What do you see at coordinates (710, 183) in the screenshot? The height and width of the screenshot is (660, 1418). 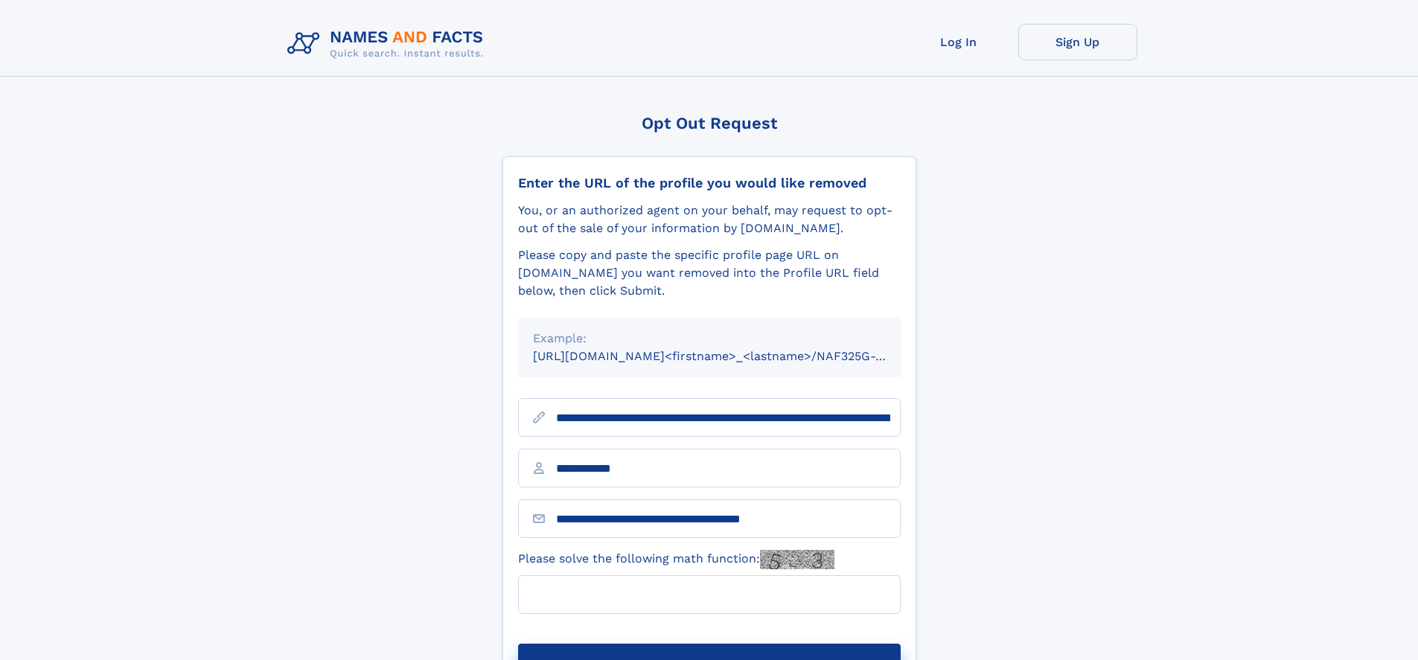 I see `div: Enter the URL of the profile you would like removed` at bounding box center [710, 183].